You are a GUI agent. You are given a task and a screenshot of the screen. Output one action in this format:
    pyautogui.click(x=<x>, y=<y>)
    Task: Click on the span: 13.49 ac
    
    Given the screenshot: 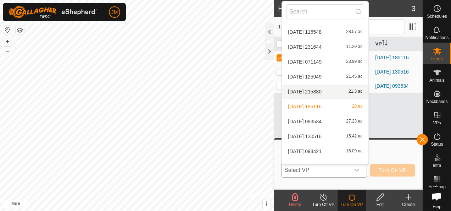 What is the action you would take?
    pyautogui.click(x=355, y=166)
    